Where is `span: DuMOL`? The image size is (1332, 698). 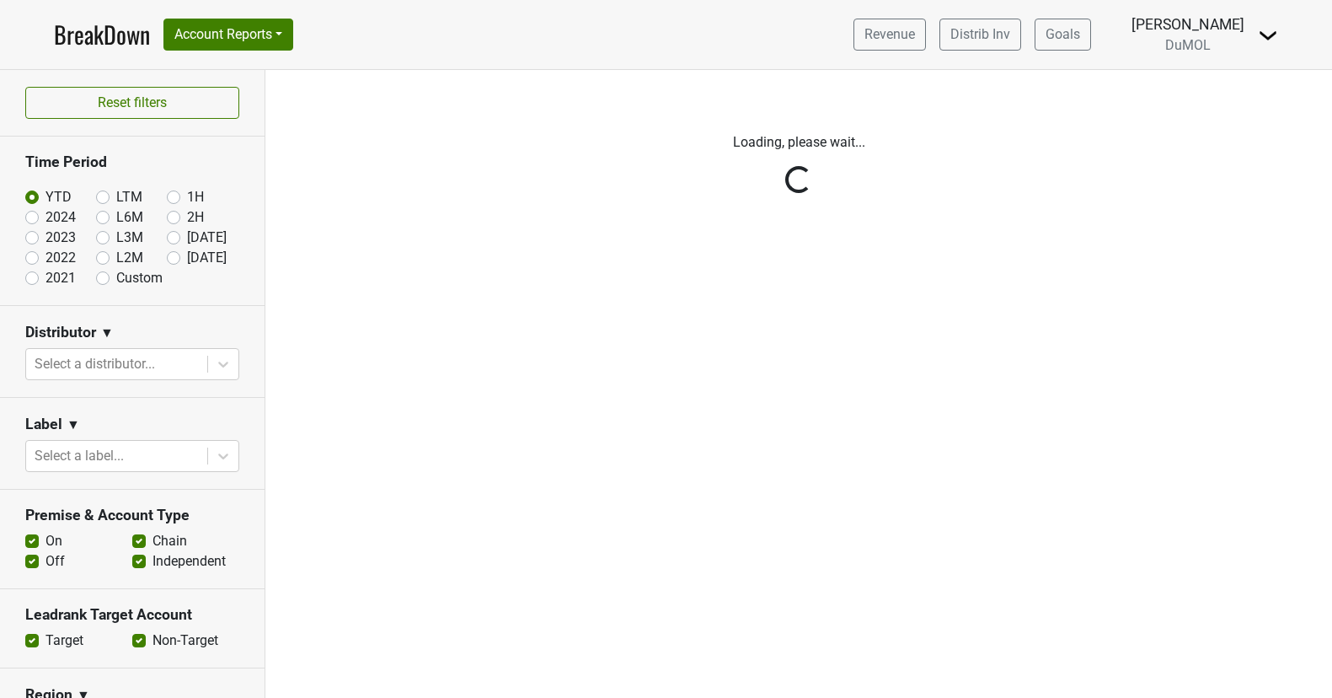 span: DuMOL is located at coordinates (1188, 45).